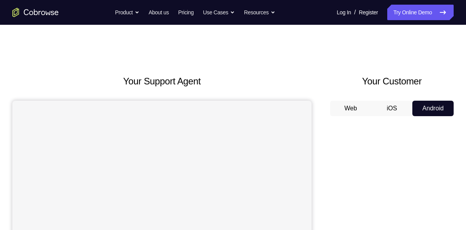 Image resolution: width=466 pixels, height=230 pixels. I want to click on button: Resources, so click(260, 12).